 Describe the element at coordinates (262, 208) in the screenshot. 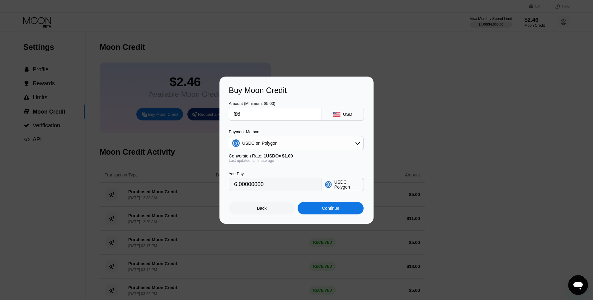

I see `div: Back` at that location.